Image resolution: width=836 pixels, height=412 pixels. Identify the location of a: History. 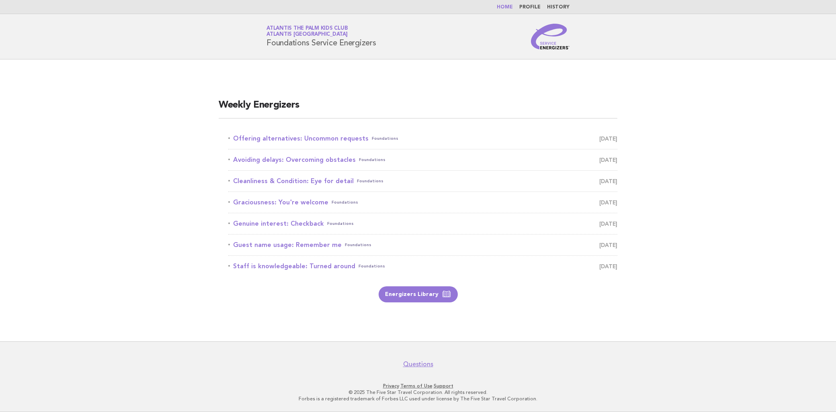
(558, 7).